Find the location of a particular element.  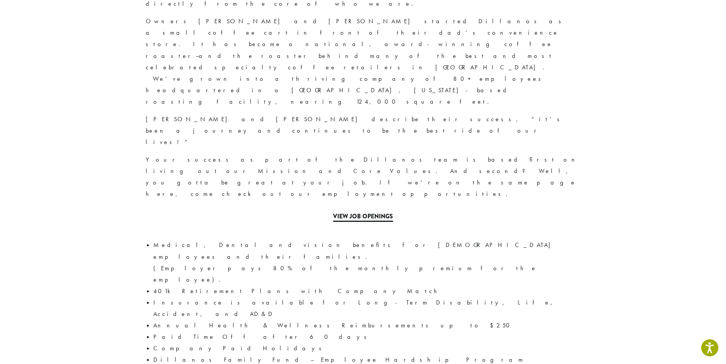

p: Your success as part of the Dillanos team is based first on living out our Mission and Core Value... is located at coordinates (363, 177).